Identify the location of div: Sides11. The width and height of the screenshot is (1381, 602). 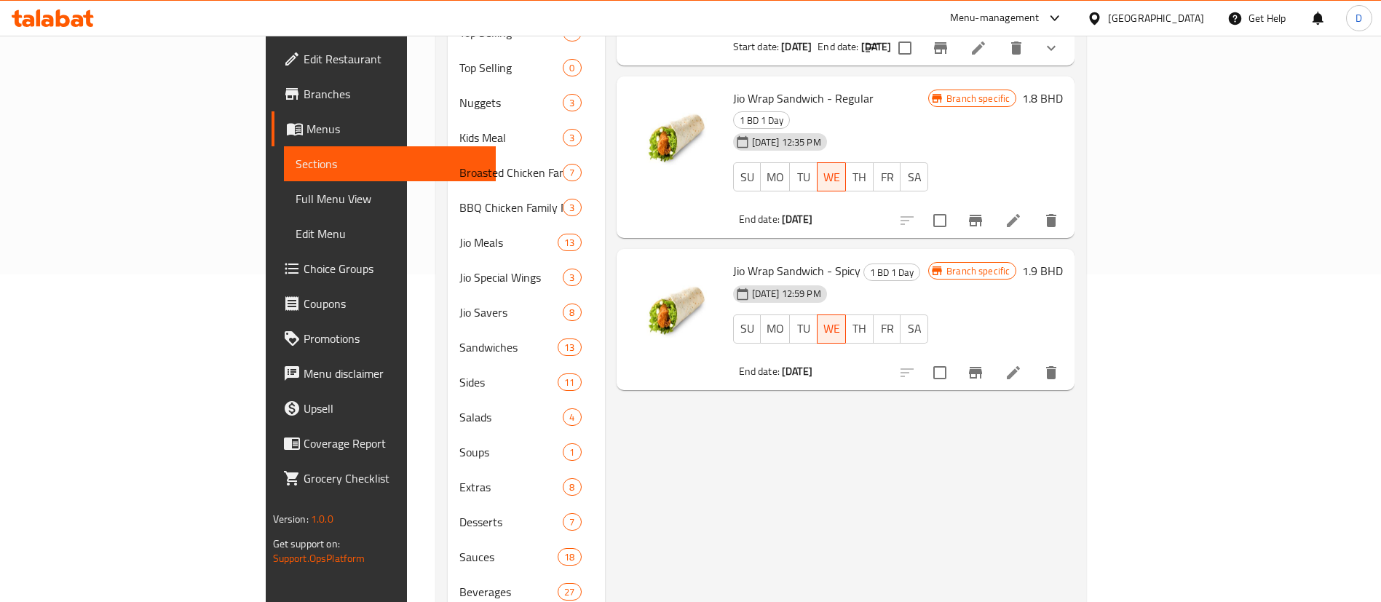
(526, 382).